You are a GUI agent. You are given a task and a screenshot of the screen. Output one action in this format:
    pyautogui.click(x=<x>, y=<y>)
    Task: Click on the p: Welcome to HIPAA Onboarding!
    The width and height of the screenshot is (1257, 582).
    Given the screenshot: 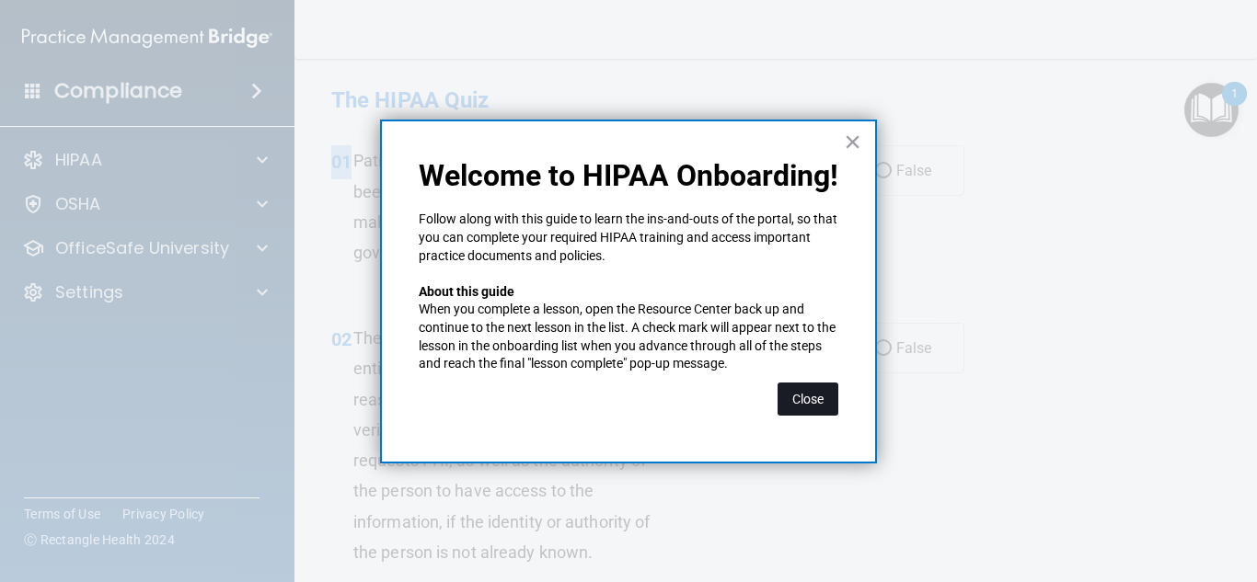 What is the action you would take?
    pyautogui.click(x=628, y=176)
    